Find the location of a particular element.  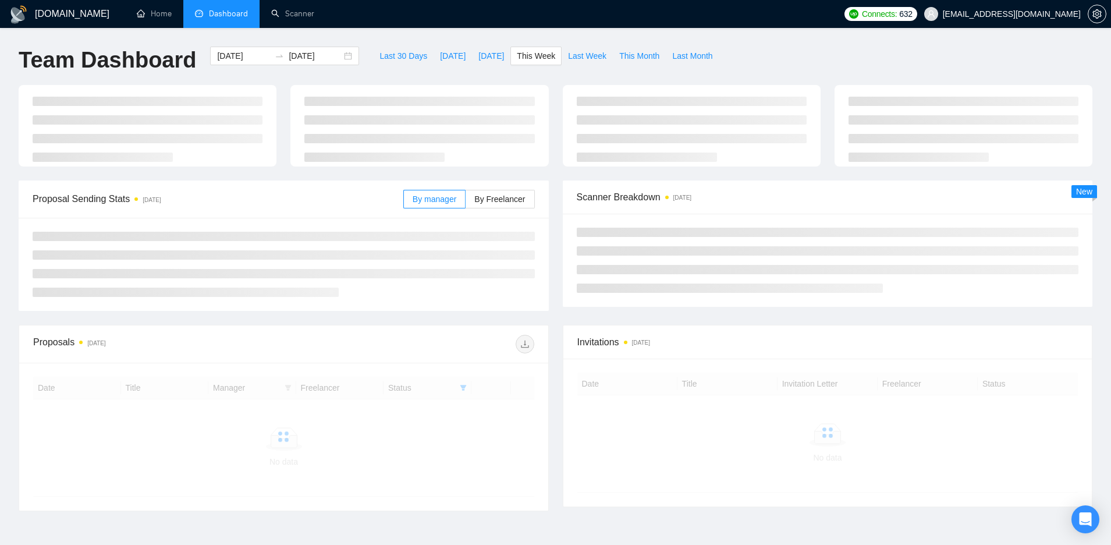

a: setting is located at coordinates (1098, 14).